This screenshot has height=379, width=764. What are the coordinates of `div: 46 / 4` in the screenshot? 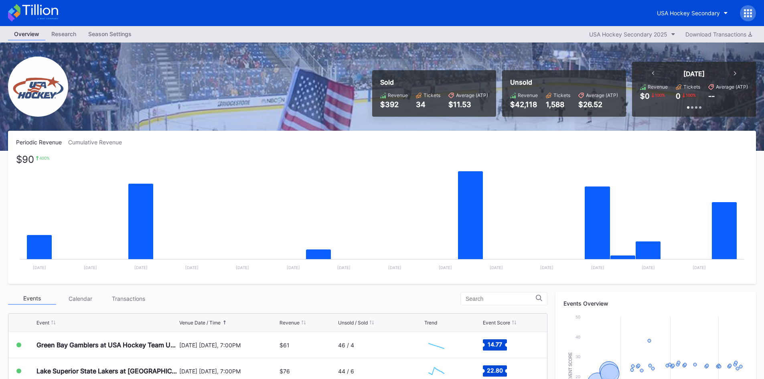 It's located at (346, 345).